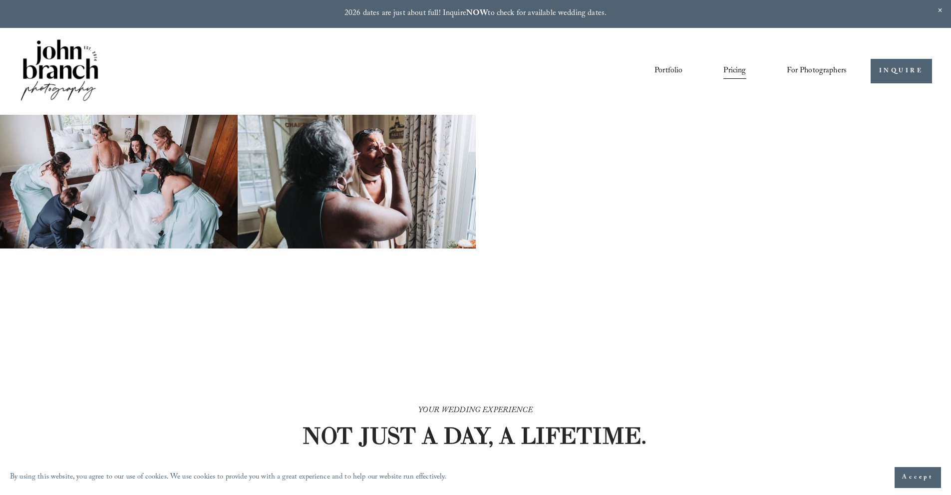  What do you see at coordinates (734, 71) in the screenshot?
I see `a: Pricing` at bounding box center [734, 71].